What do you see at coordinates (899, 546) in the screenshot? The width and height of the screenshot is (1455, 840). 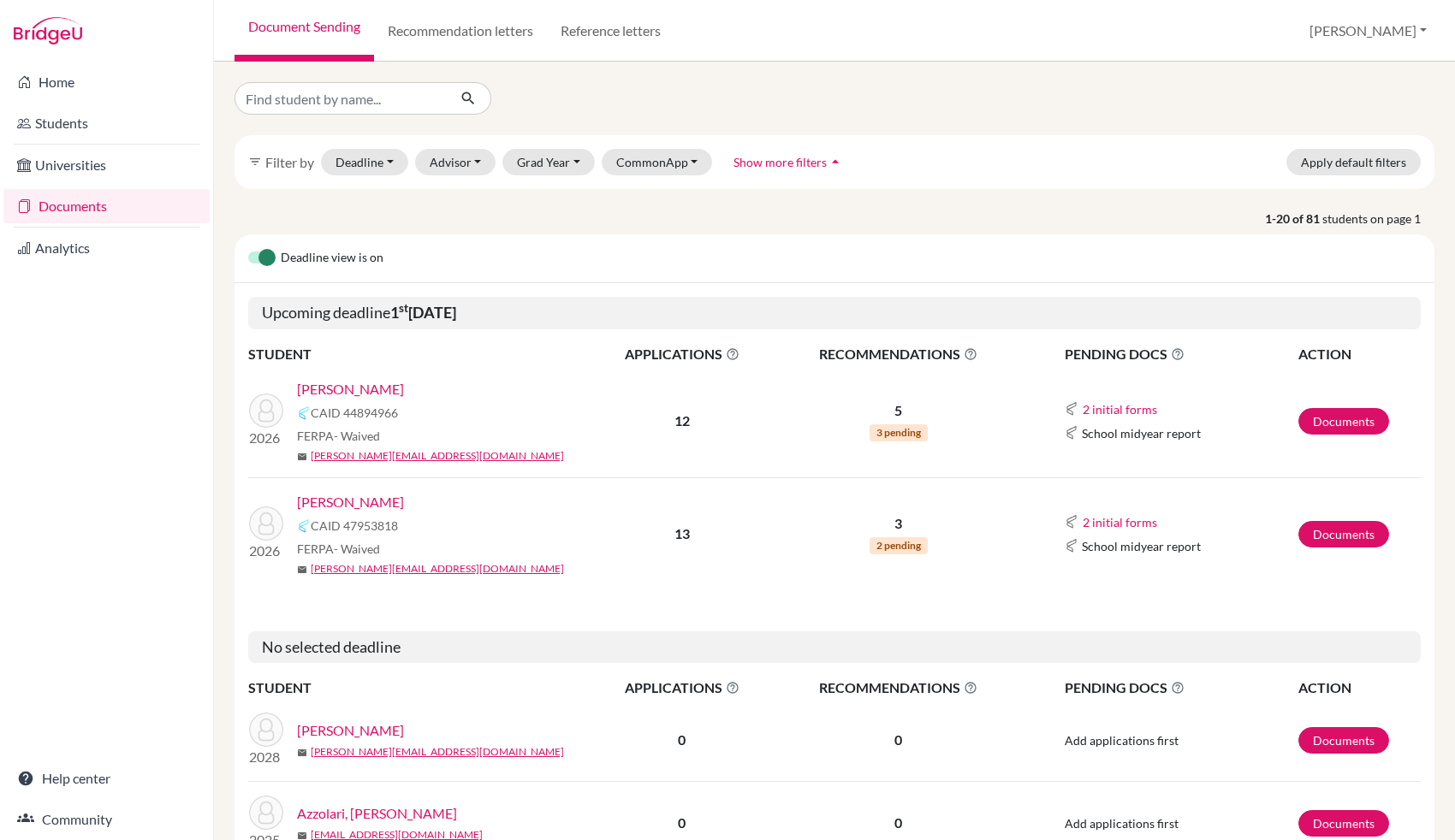 I see `span: 2 pending` at bounding box center [899, 546].